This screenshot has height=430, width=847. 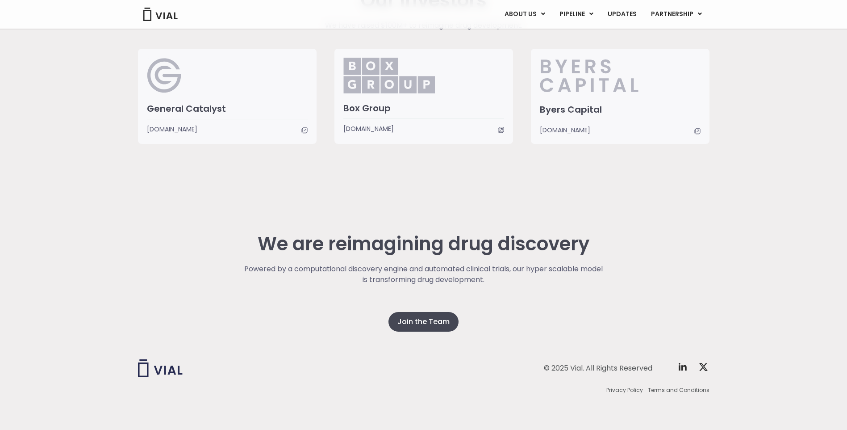 What do you see at coordinates (679, 390) in the screenshot?
I see `span: Terms and Conditions` at bounding box center [679, 390].